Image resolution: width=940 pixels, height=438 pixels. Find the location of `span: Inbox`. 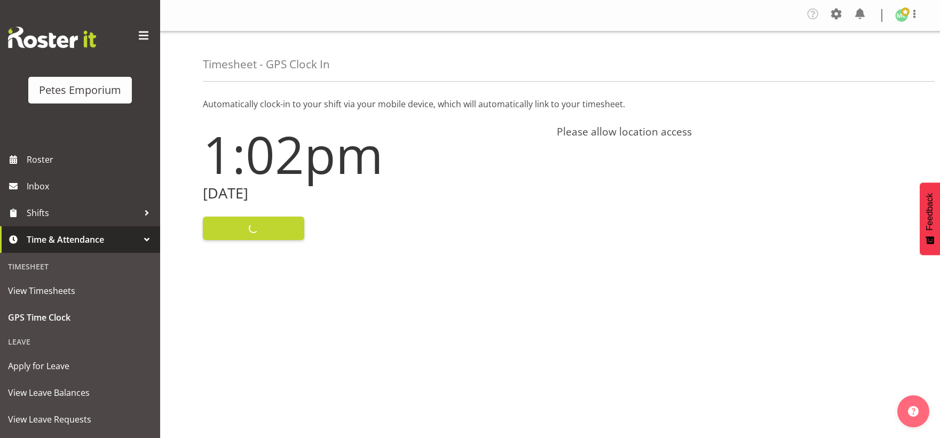

span: Inbox is located at coordinates (91, 186).